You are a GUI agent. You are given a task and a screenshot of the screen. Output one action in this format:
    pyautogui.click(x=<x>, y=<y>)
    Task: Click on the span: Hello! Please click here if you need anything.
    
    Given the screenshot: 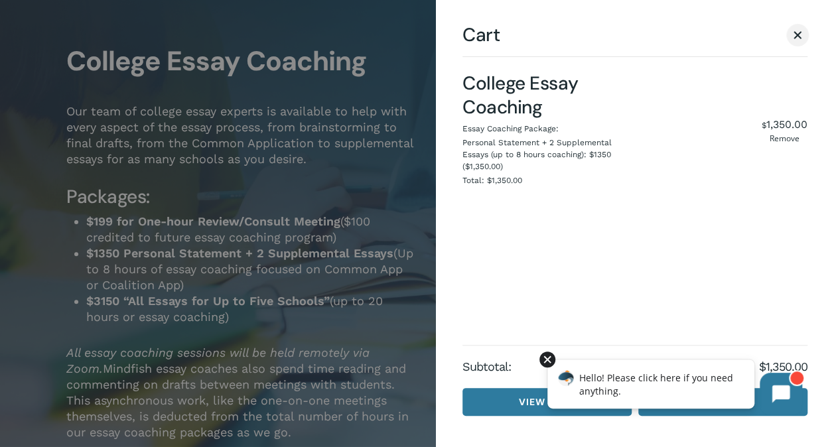 What is the action you would take?
    pyautogui.click(x=123, y=35)
    